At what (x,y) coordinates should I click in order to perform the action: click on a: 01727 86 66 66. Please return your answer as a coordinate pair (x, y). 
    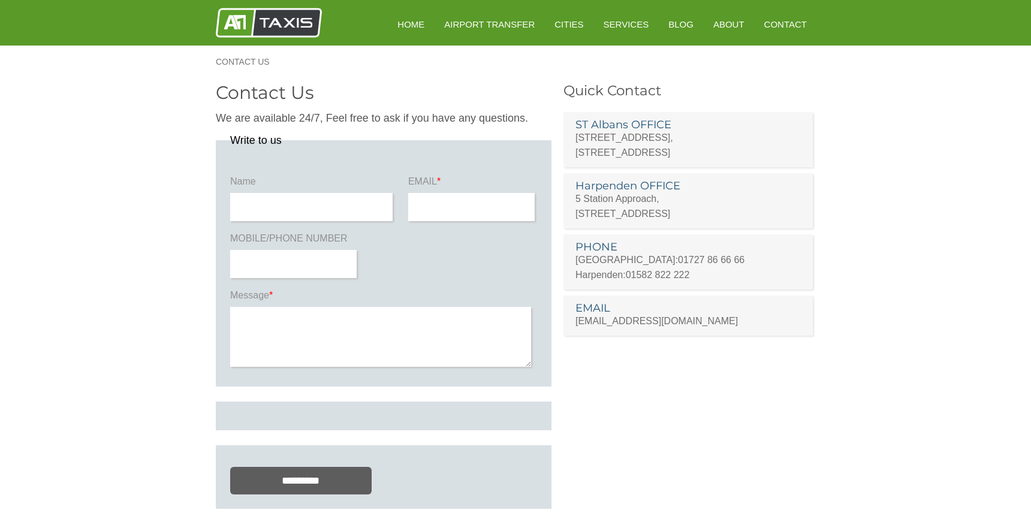
    Looking at the image, I should click on (711, 259).